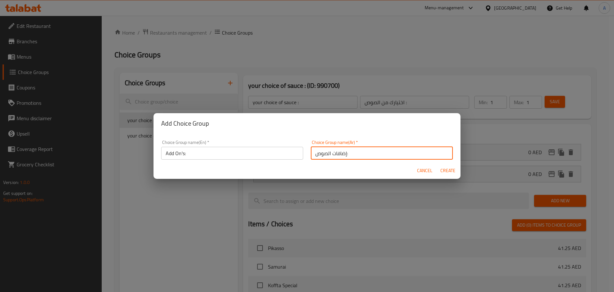  What do you see at coordinates (425, 170) in the screenshot?
I see `button: Cancel` at bounding box center [425, 170].